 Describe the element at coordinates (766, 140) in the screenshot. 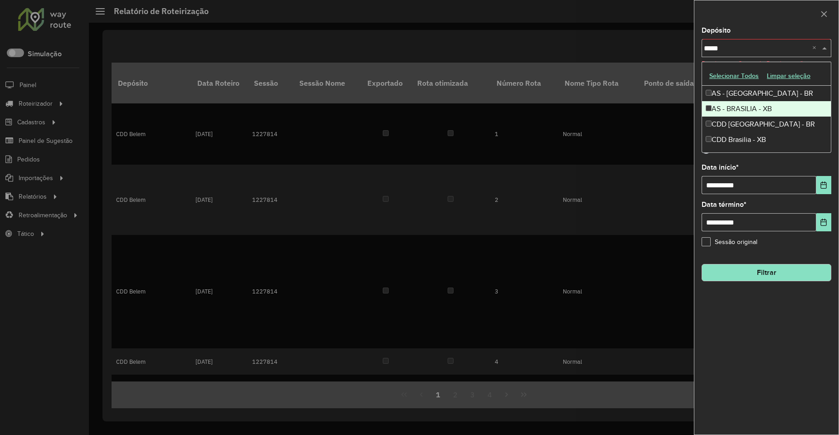

I see `div: CDD Brasilia - XB` at that location.